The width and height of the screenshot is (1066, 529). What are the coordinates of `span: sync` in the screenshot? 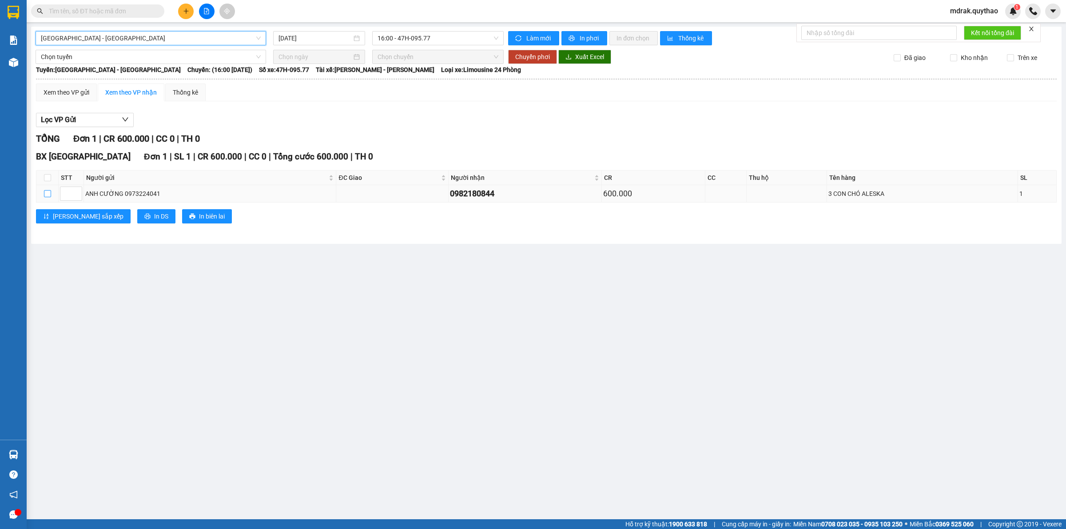 It's located at (519, 39).